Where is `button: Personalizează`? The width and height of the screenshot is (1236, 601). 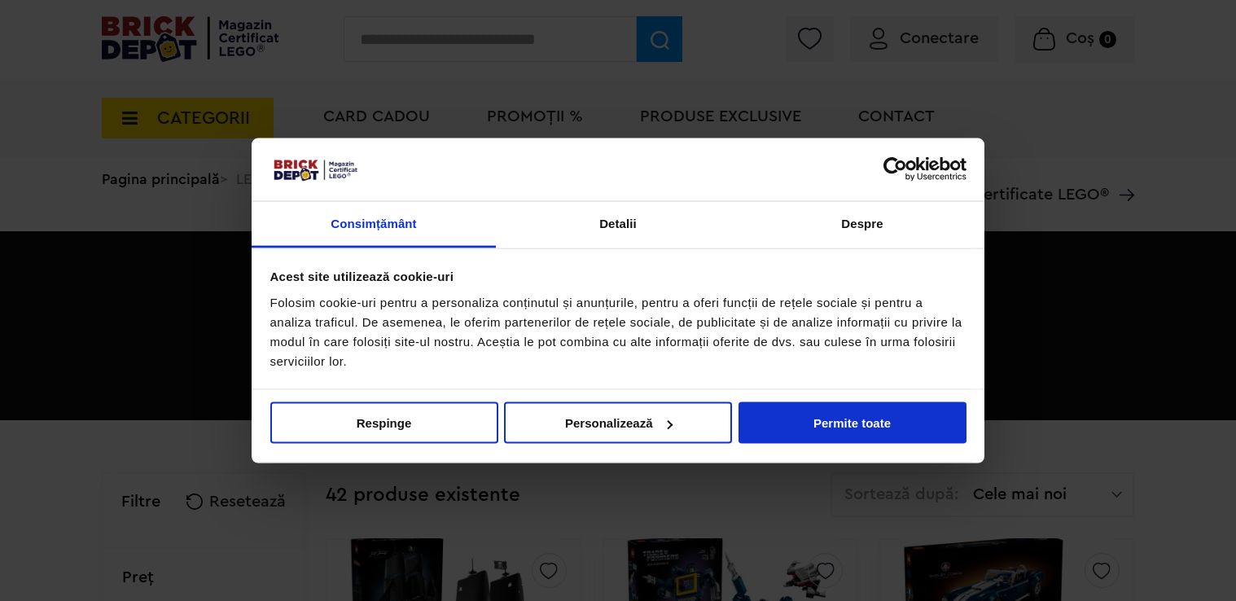 button: Personalizează is located at coordinates (618, 423).